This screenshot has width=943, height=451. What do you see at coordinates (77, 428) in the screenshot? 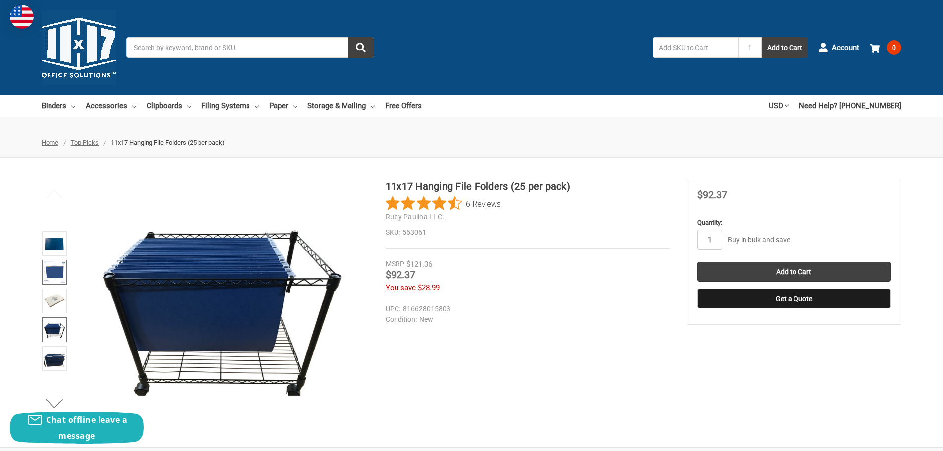
I see `button: Chat offline leave a message` at bounding box center [77, 428].